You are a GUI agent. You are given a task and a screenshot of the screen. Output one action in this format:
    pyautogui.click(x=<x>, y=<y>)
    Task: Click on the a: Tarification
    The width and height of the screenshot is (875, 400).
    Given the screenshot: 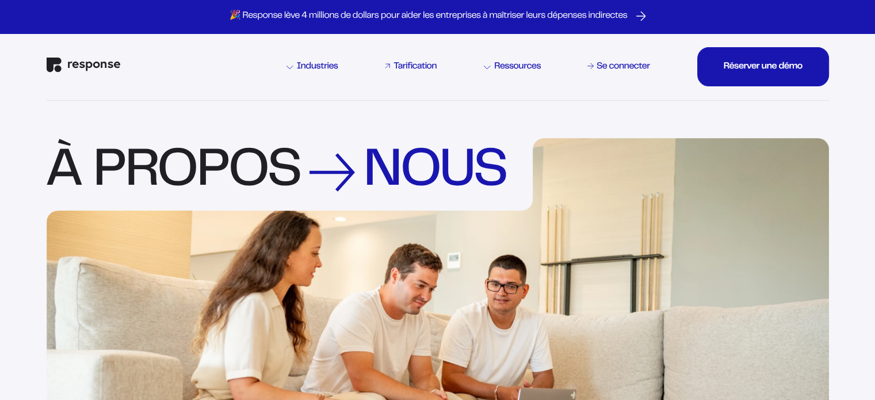 What is the action you would take?
    pyautogui.click(x=411, y=67)
    